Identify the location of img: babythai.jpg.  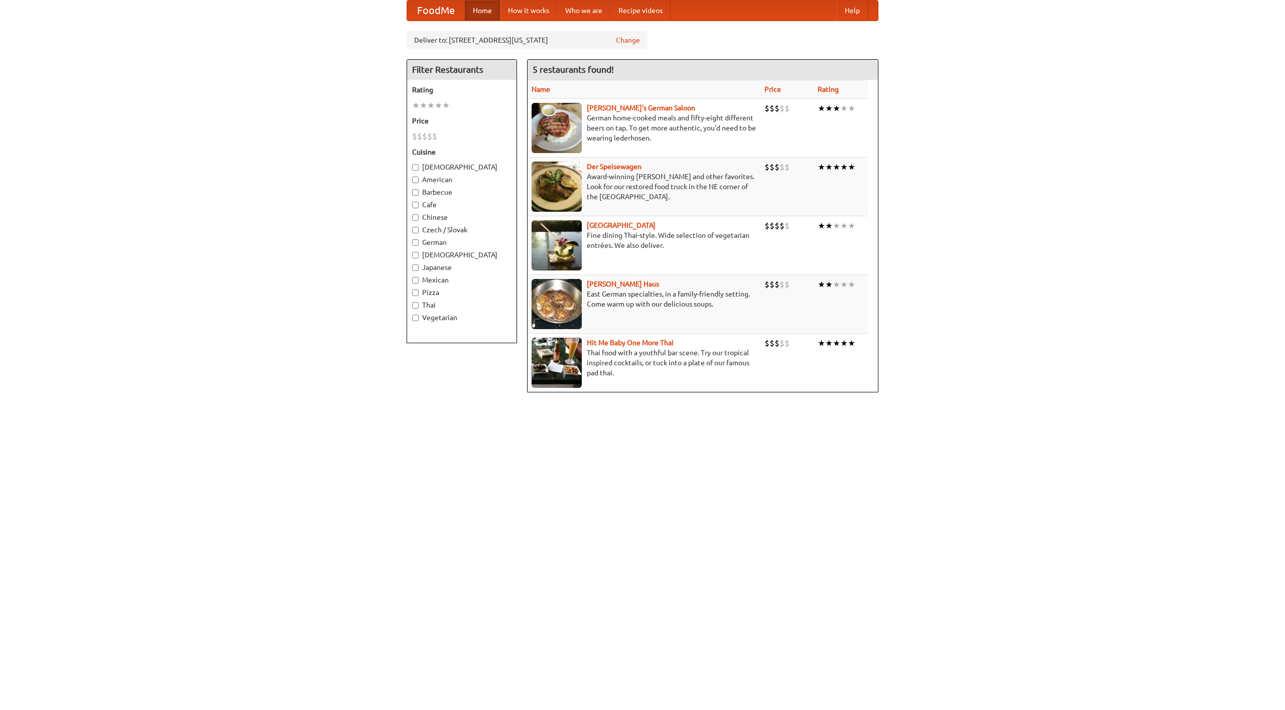
(557, 363).